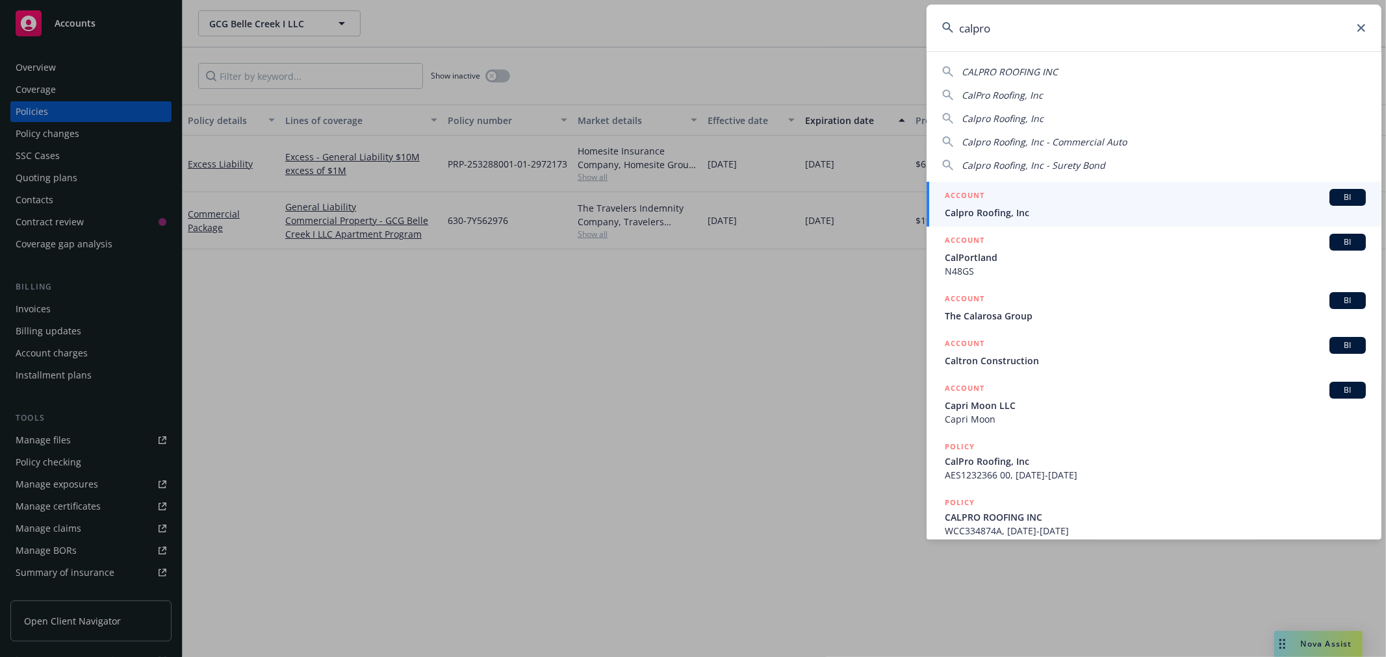  Describe the element at coordinates (1044, 142) in the screenshot. I see `span: Calpro Roofing, Inc - Commercial Auto` at that location.